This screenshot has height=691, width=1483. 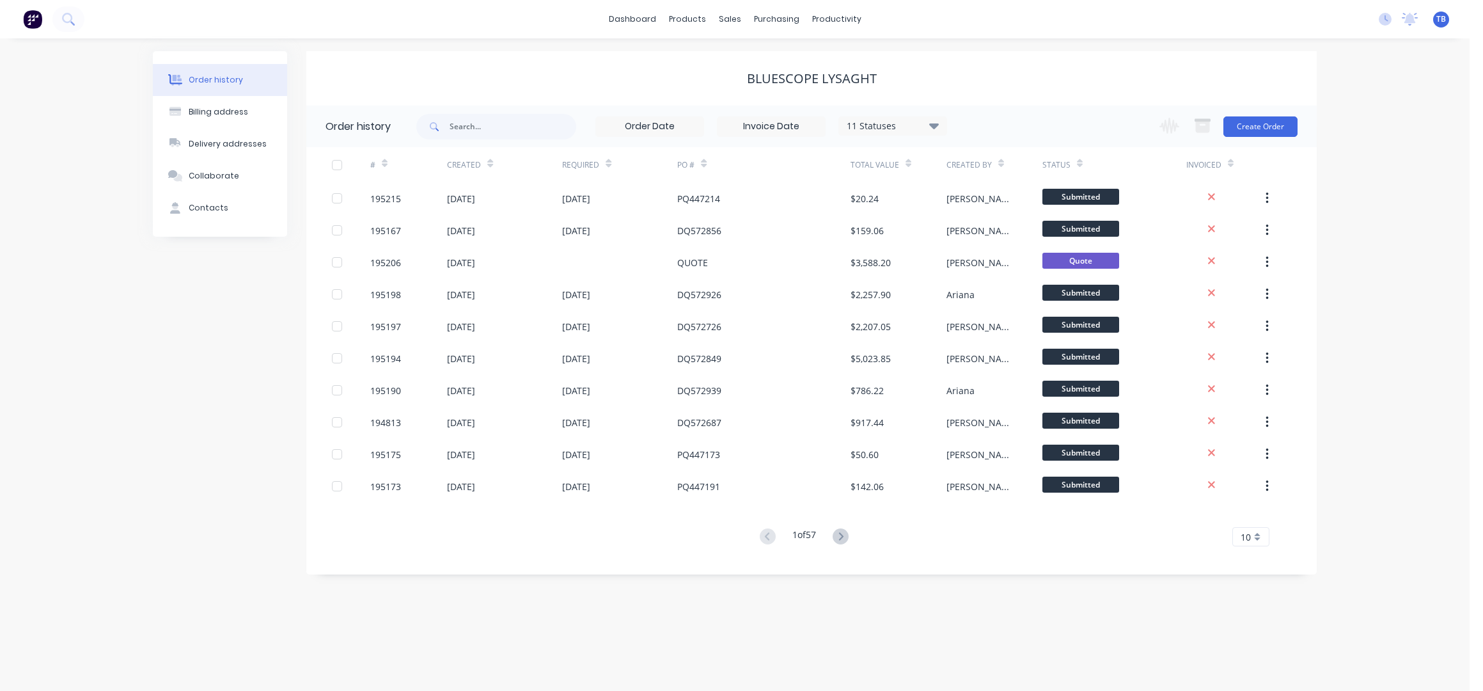 What do you see at coordinates (867, 230) in the screenshot?
I see `div: $159.06` at bounding box center [867, 230].